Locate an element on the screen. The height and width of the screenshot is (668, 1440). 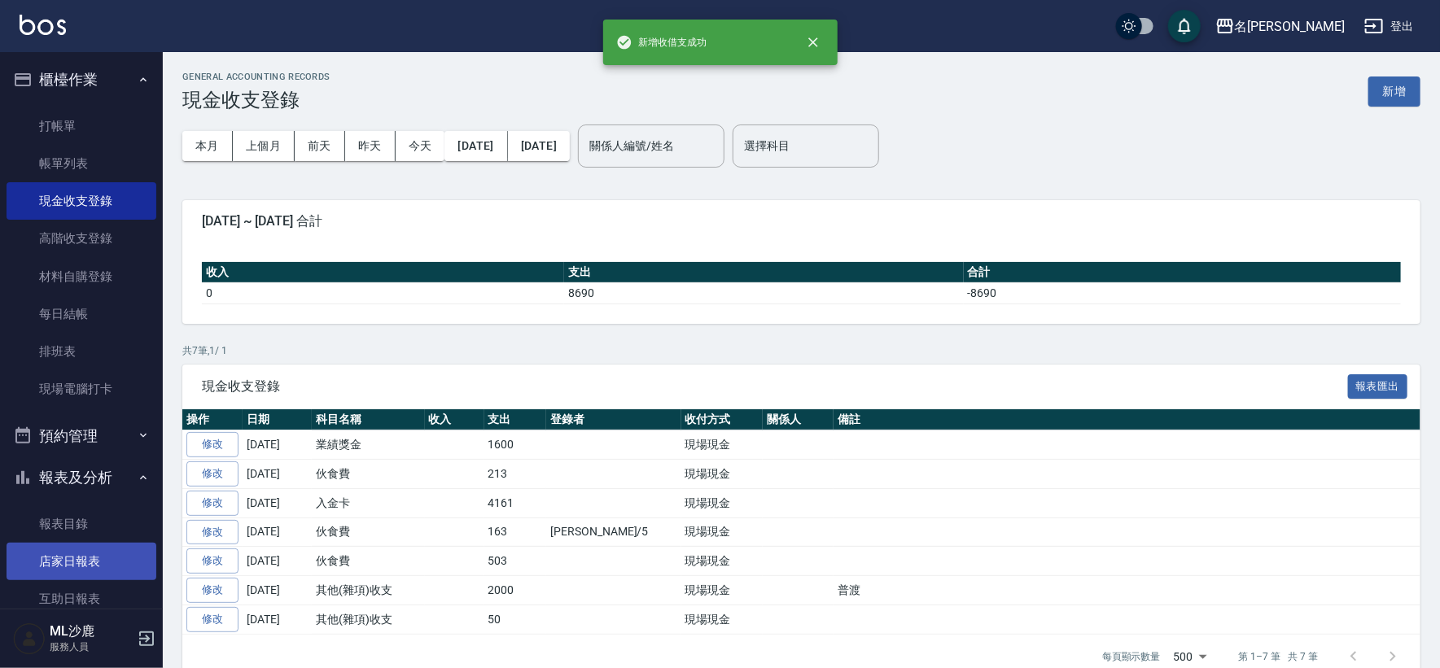
button: save is located at coordinates (1184, 26).